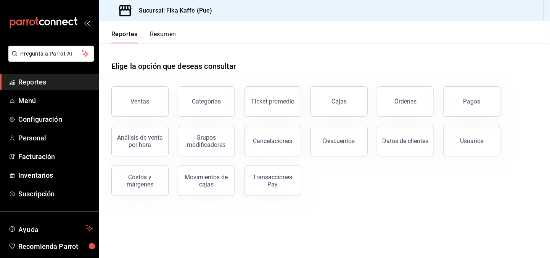 Image resolution: width=550 pixels, height=258 pixels. I want to click on div: Cancelaciones, so click(273, 141).